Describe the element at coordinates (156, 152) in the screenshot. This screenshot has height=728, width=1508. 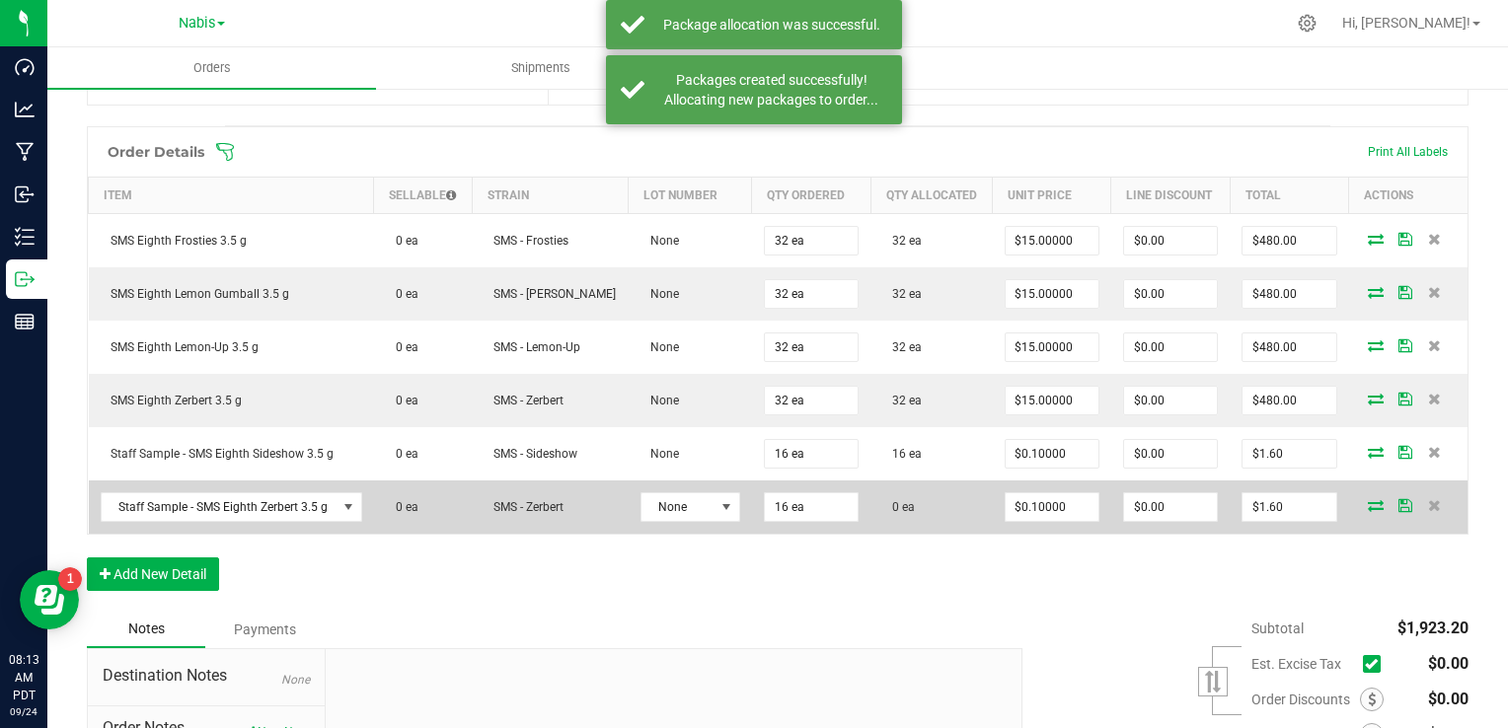
I see `h1: Order Details` at that location.